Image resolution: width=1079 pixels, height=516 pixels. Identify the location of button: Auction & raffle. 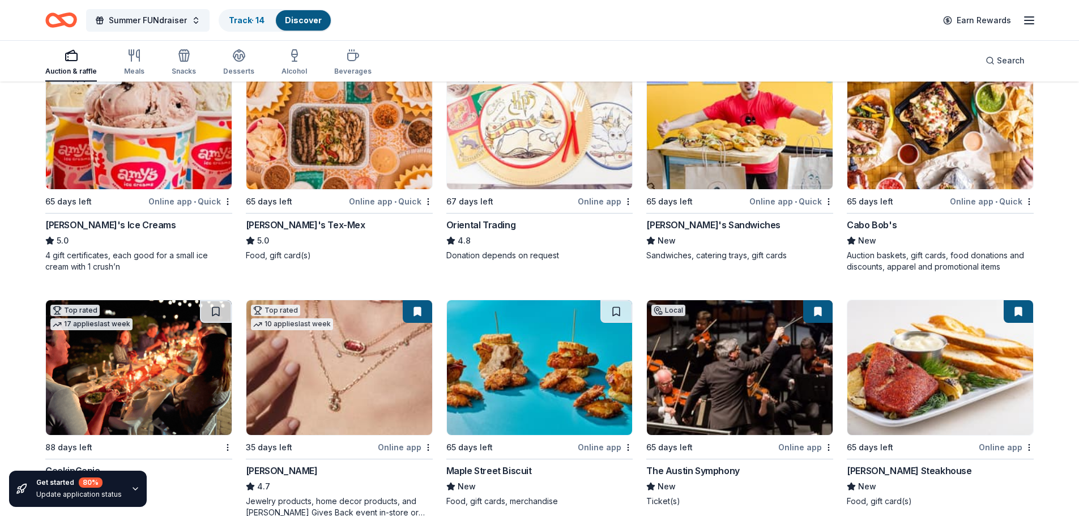
(71, 63).